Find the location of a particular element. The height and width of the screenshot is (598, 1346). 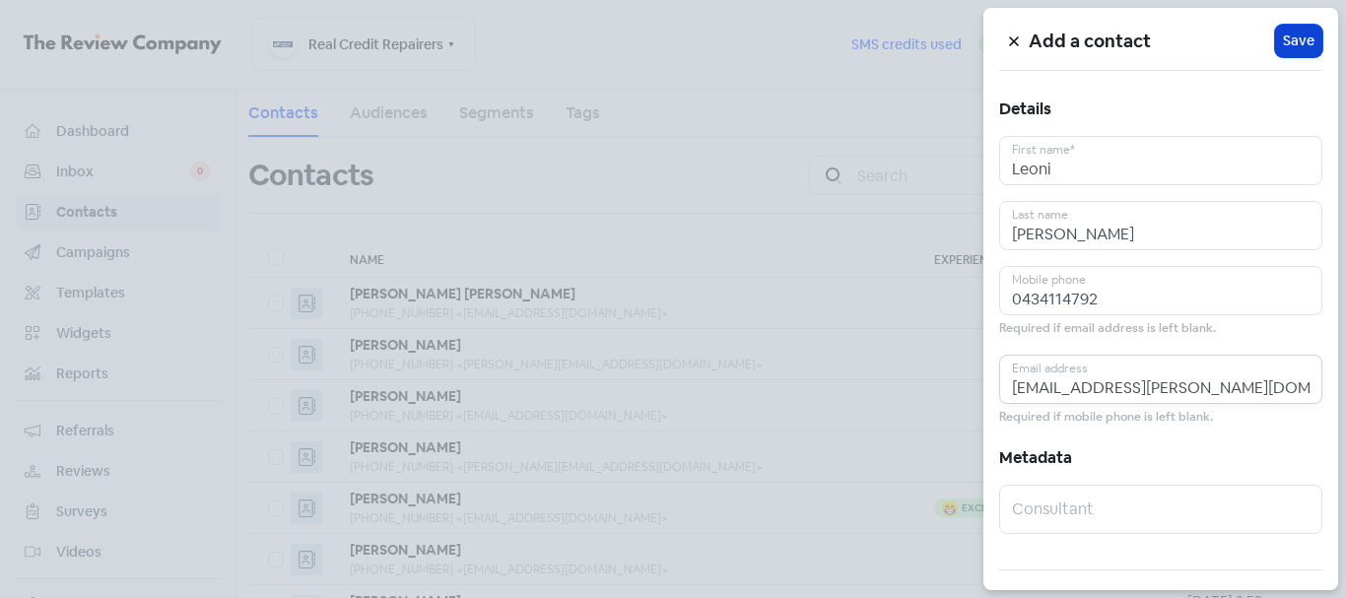

input: Email address is located at coordinates (1160, 379).